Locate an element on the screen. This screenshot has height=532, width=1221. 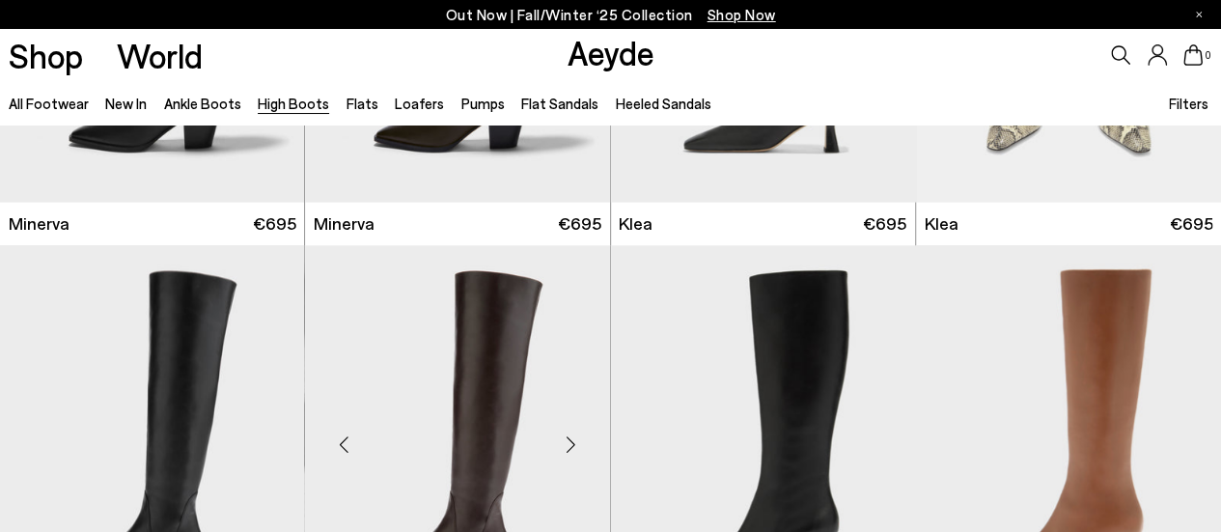
a: New In is located at coordinates (126, 103).